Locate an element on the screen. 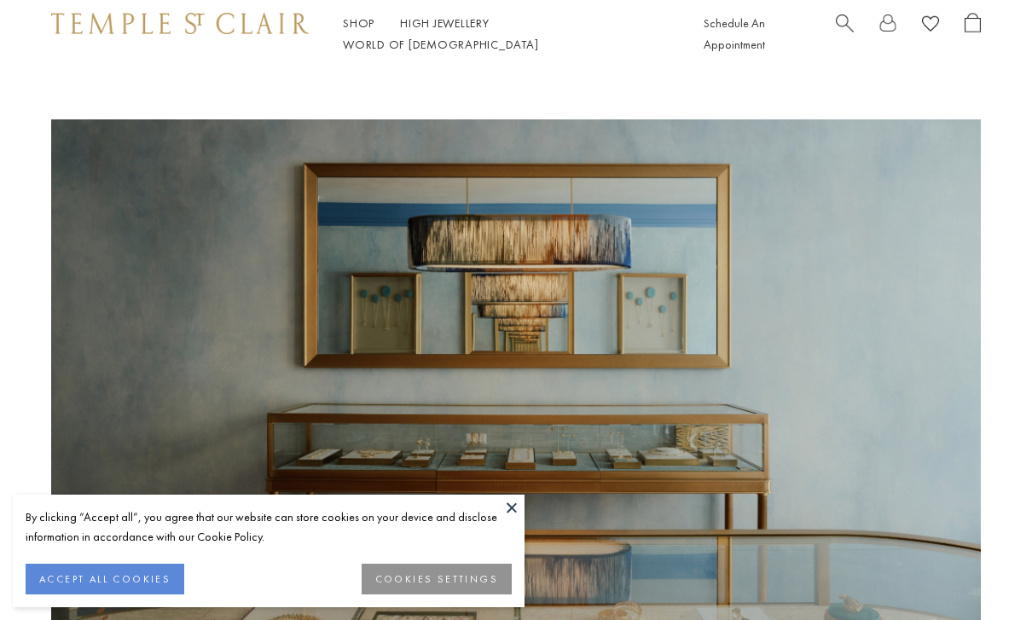  a: ShopShop is located at coordinates (358, 23).